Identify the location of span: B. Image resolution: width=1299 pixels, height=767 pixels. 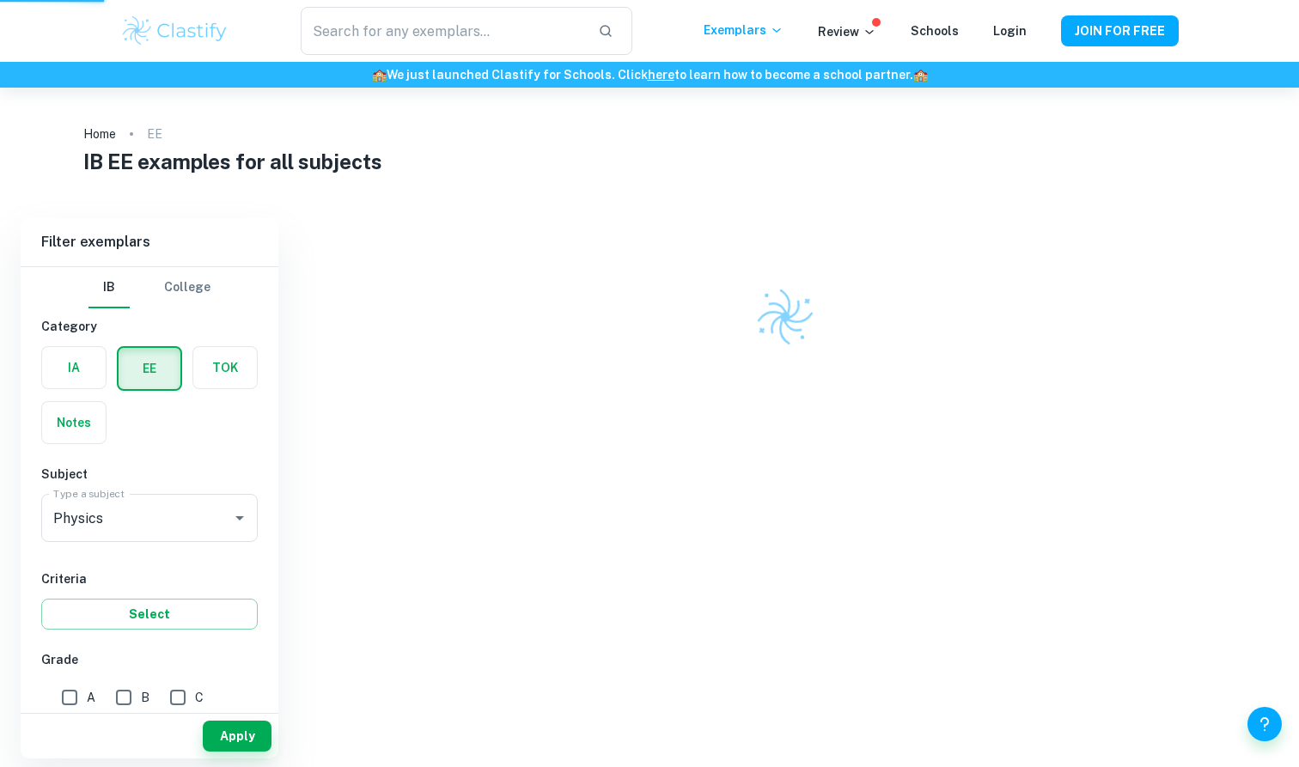
(145, 698).